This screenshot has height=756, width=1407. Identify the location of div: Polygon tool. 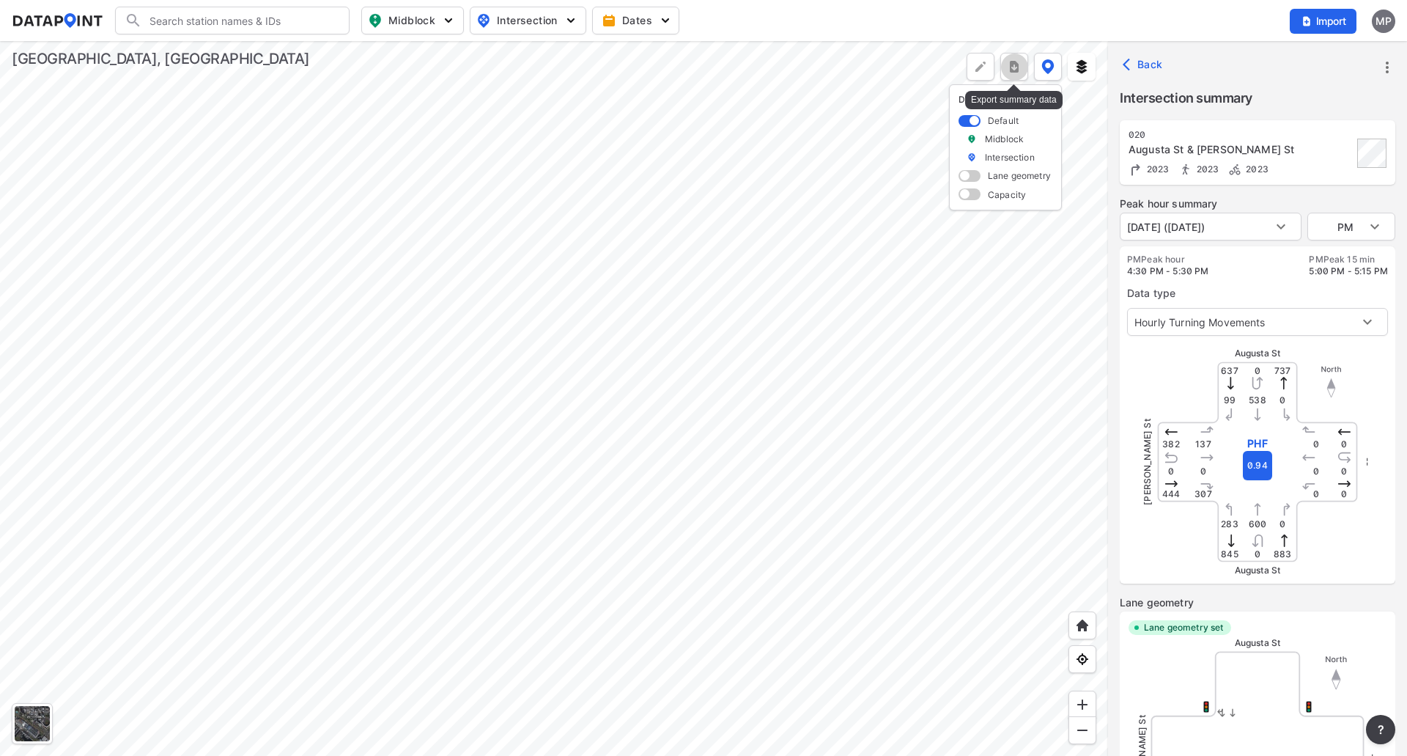
(980, 67).